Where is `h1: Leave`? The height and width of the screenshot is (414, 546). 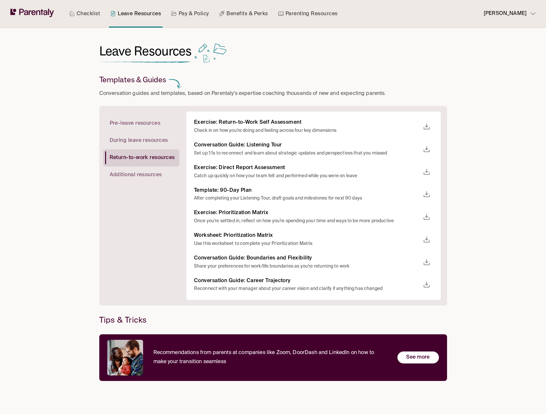 h1: Leave is located at coordinates (145, 51).